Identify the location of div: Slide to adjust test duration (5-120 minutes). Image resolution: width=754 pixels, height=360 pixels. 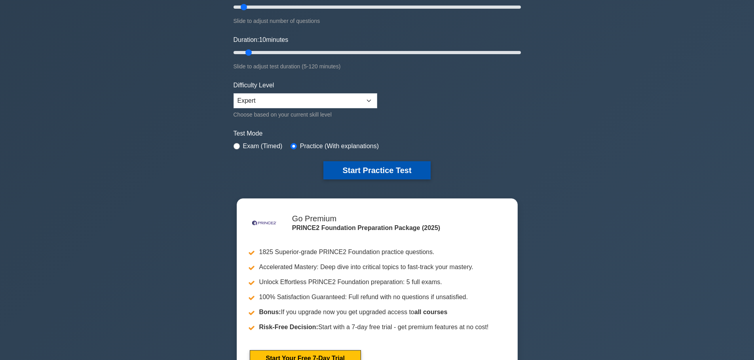
(377, 66).